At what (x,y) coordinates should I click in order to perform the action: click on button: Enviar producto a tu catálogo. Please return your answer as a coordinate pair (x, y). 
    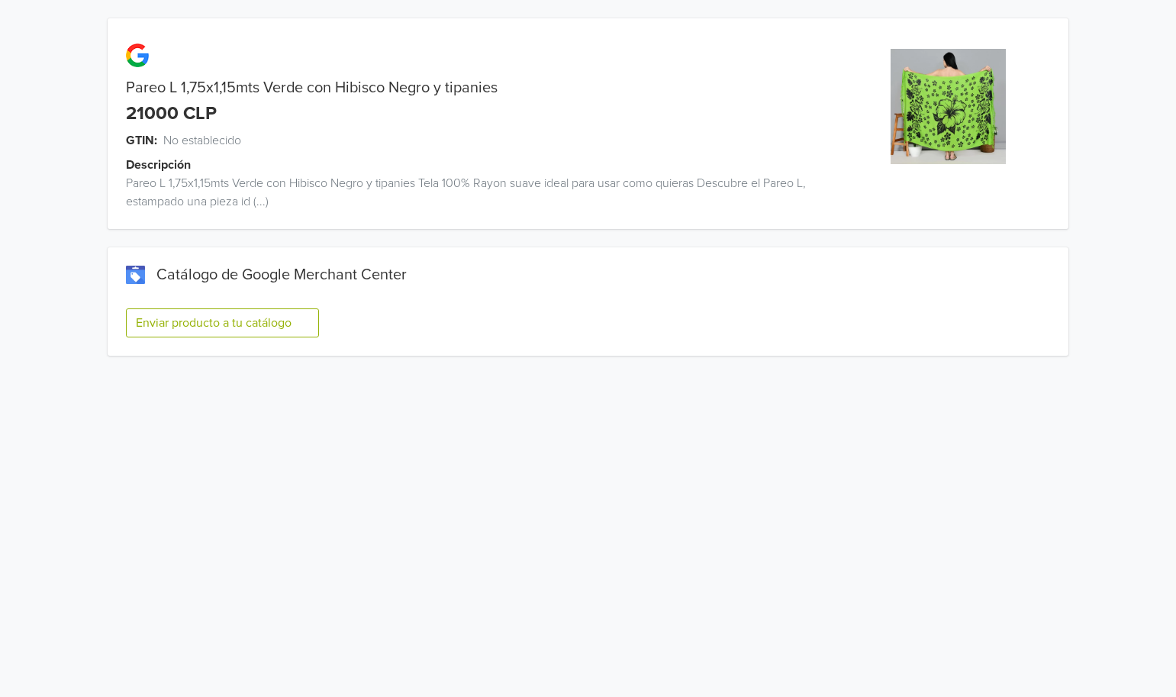
    Looking at the image, I should click on (222, 323).